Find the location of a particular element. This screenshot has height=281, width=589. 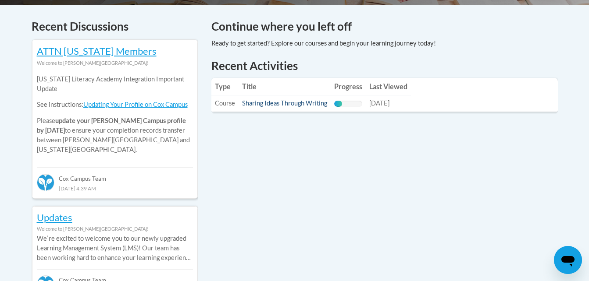

p: Weʹre excited to welcome you to our newly upgraded Learning Management System (LMS)! Our team has... is located at coordinates (115, 249).